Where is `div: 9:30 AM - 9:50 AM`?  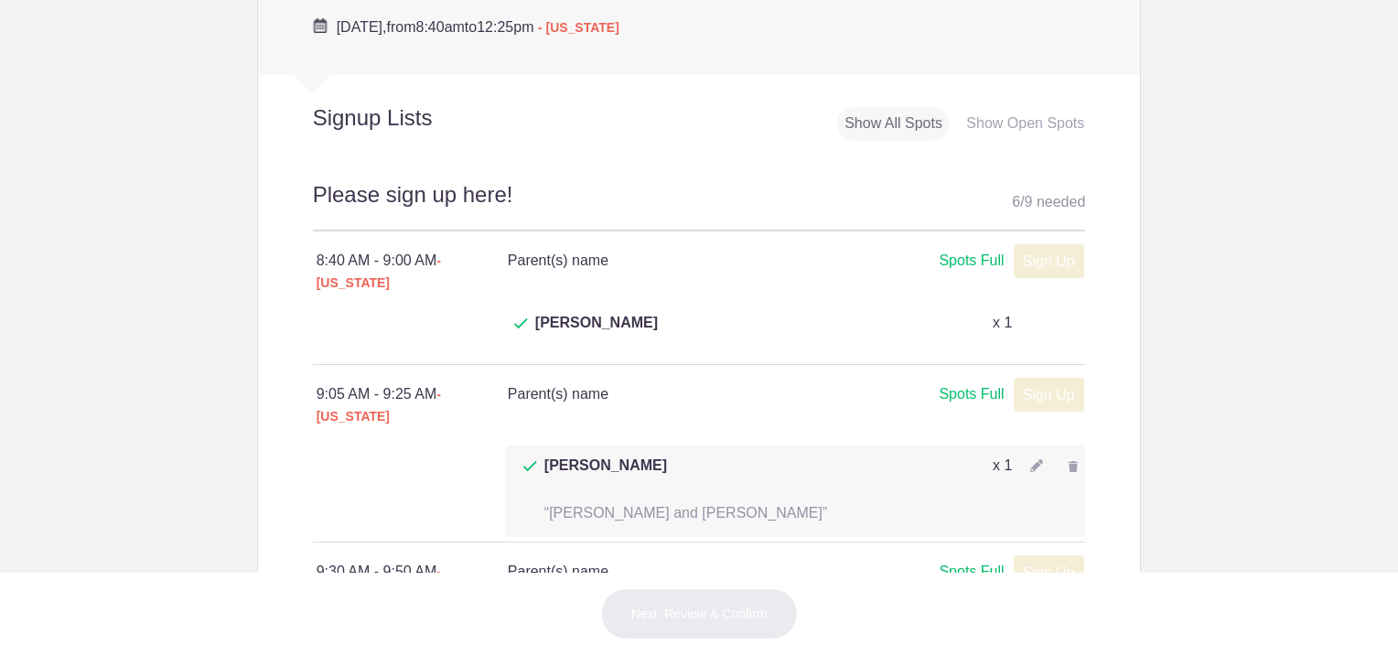 div: 9:30 AM - 9:50 AM is located at coordinates (412, 583).